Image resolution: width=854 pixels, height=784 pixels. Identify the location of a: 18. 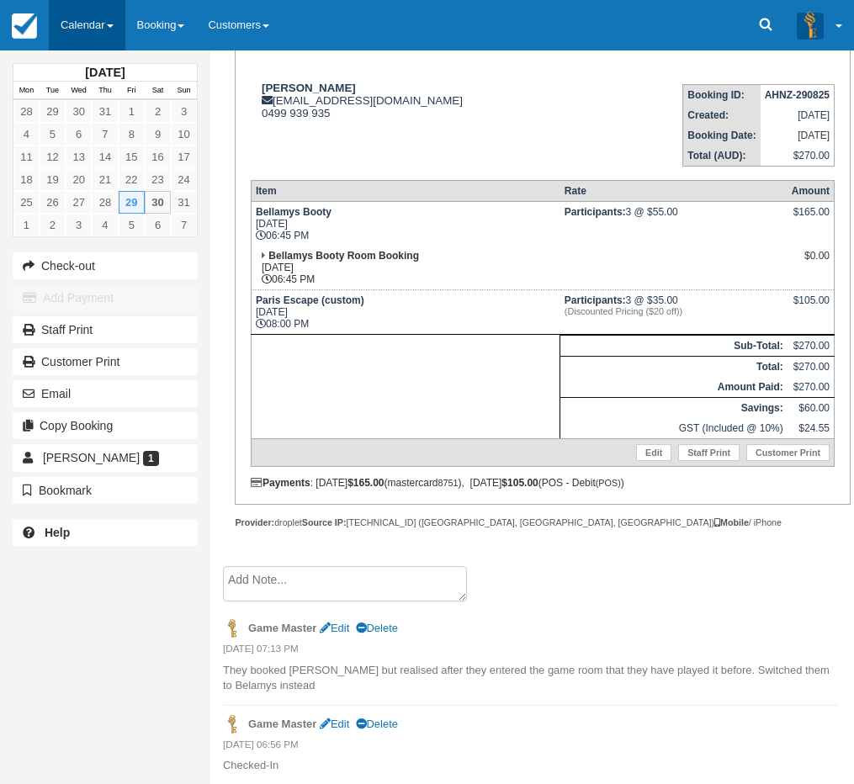
(26, 179).